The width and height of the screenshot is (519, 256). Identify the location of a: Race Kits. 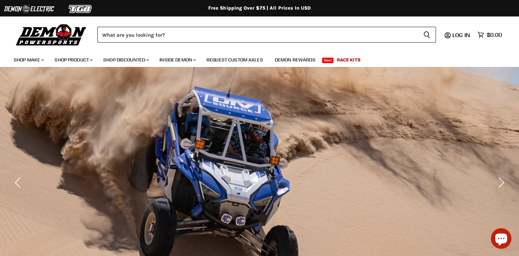
(349, 60).